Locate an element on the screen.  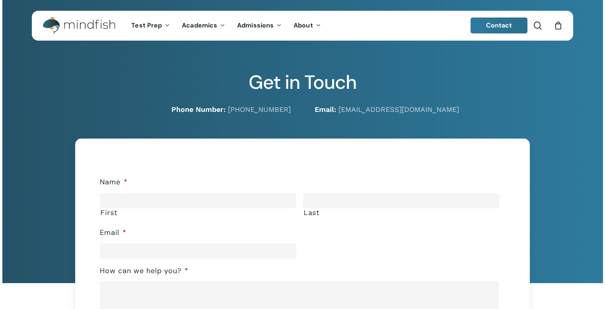
a: Academics is located at coordinates (203, 25).